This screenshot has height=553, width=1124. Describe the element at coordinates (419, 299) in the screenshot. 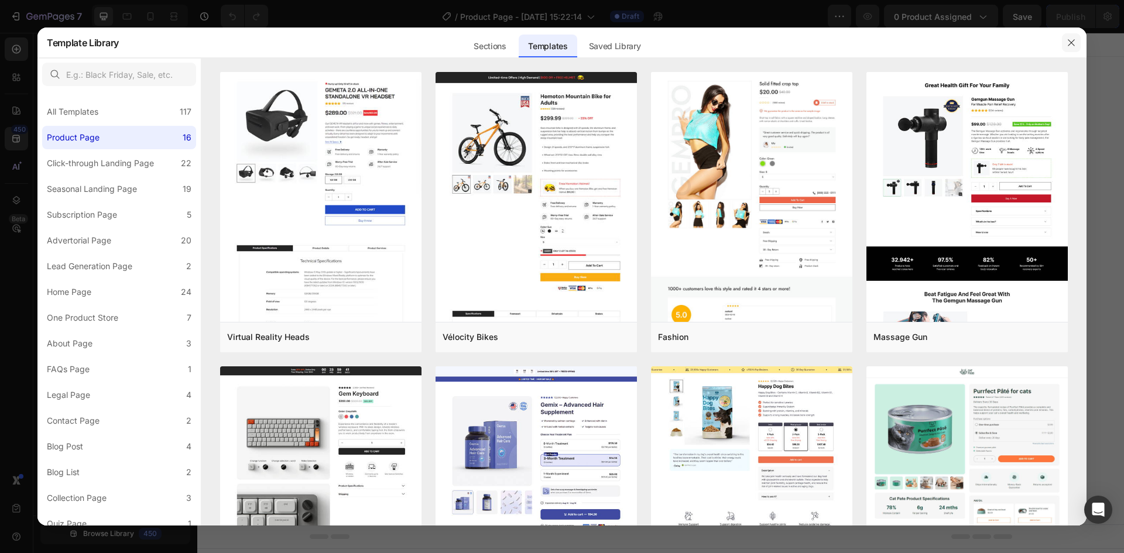

I see `button: Add sections` at that location.